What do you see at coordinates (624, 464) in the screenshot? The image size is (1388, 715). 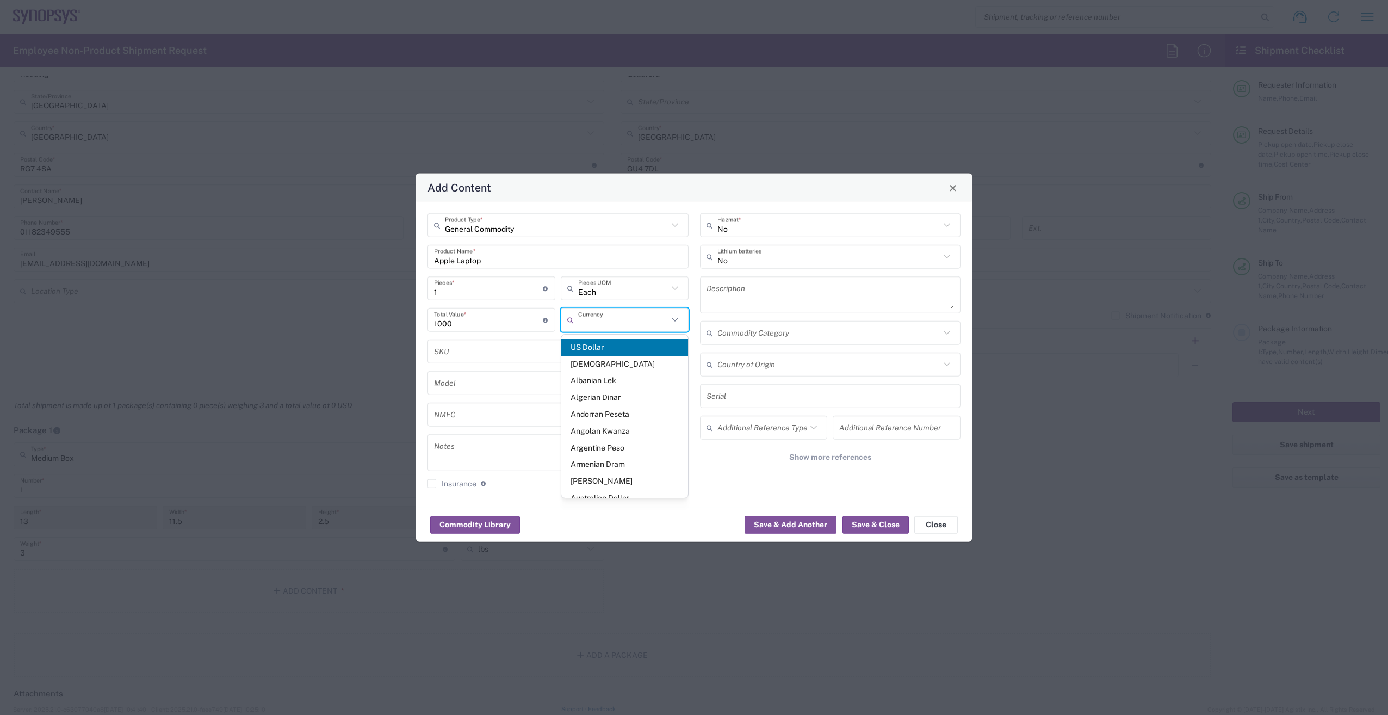 I see `span: Armenian Dram` at bounding box center [624, 464].